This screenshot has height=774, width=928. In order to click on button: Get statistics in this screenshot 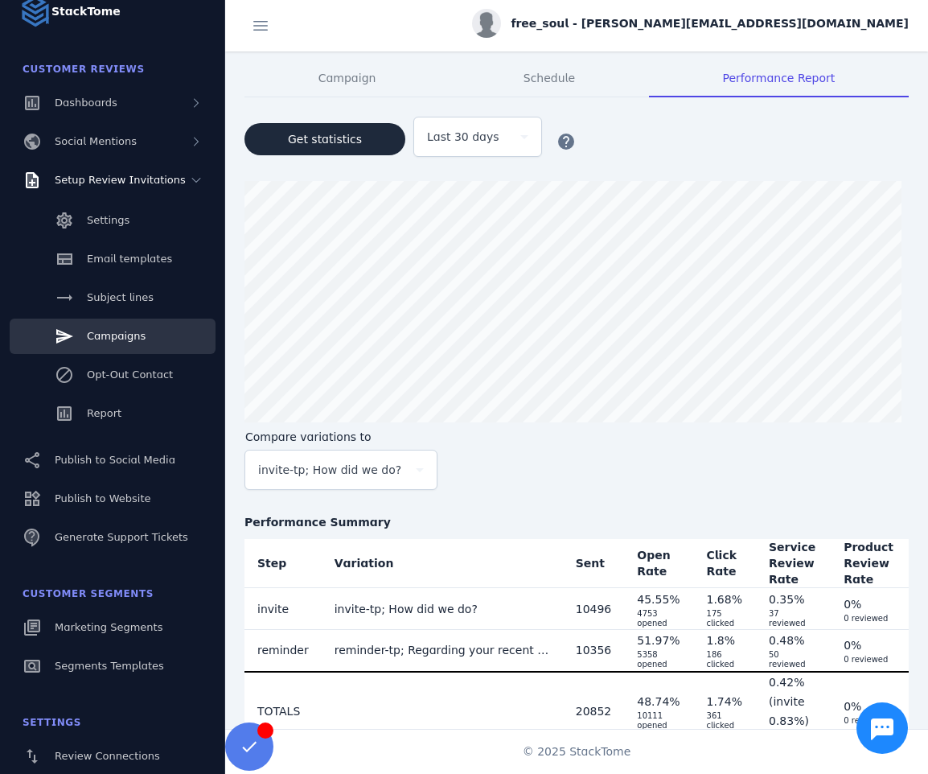, I will do `click(325, 139)`.